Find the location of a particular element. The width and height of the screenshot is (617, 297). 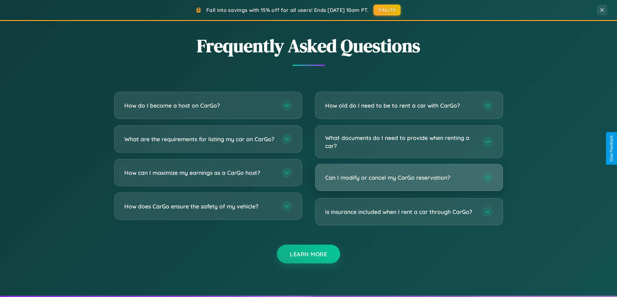

div: Give Feedback is located at coordinates (611, 149).